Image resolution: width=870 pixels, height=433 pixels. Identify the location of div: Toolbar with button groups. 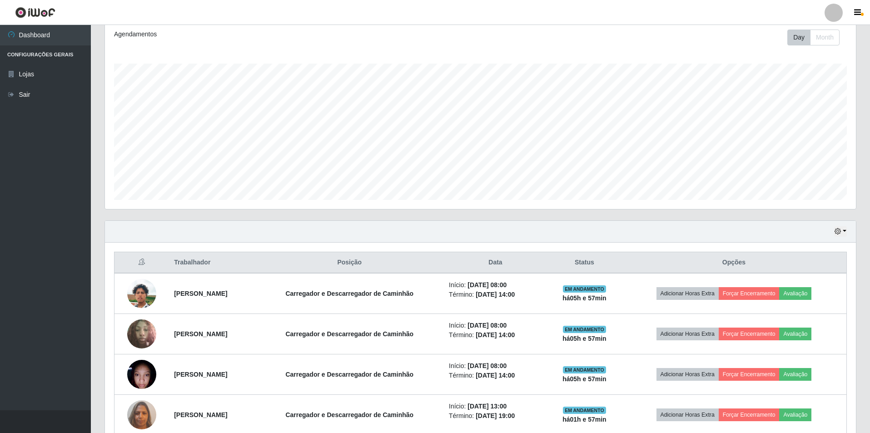
(817, 37).